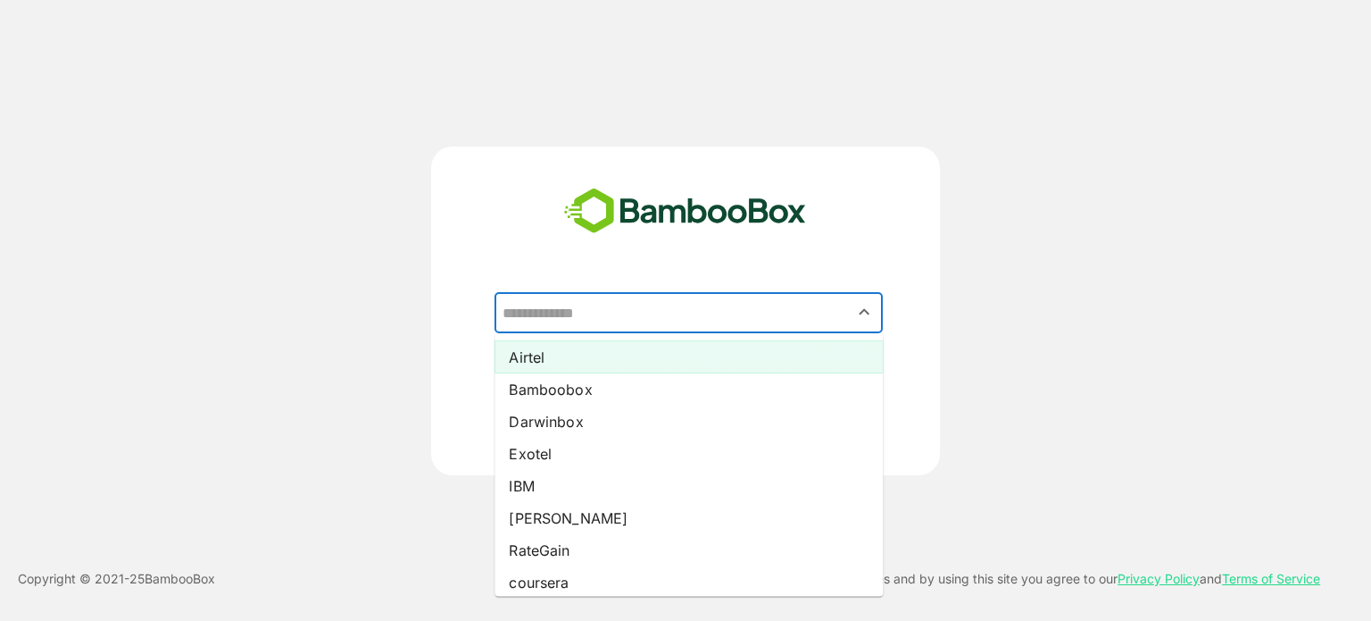 The height and width of the screenshot is (621, 1371). I want to click on a: Privacy Policy, so click(1159, 578).